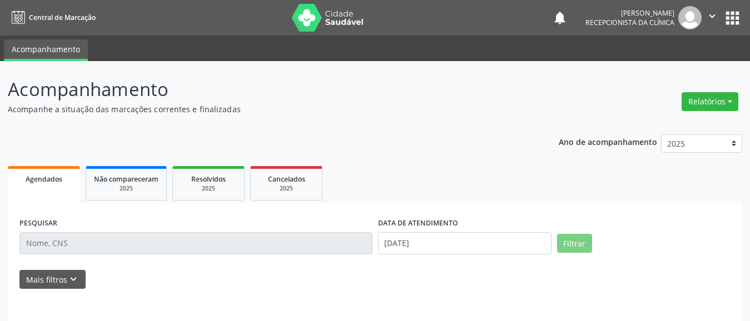  I want to click on button: Mais filtroskeyboard_arrow_down, so click(52, 280).